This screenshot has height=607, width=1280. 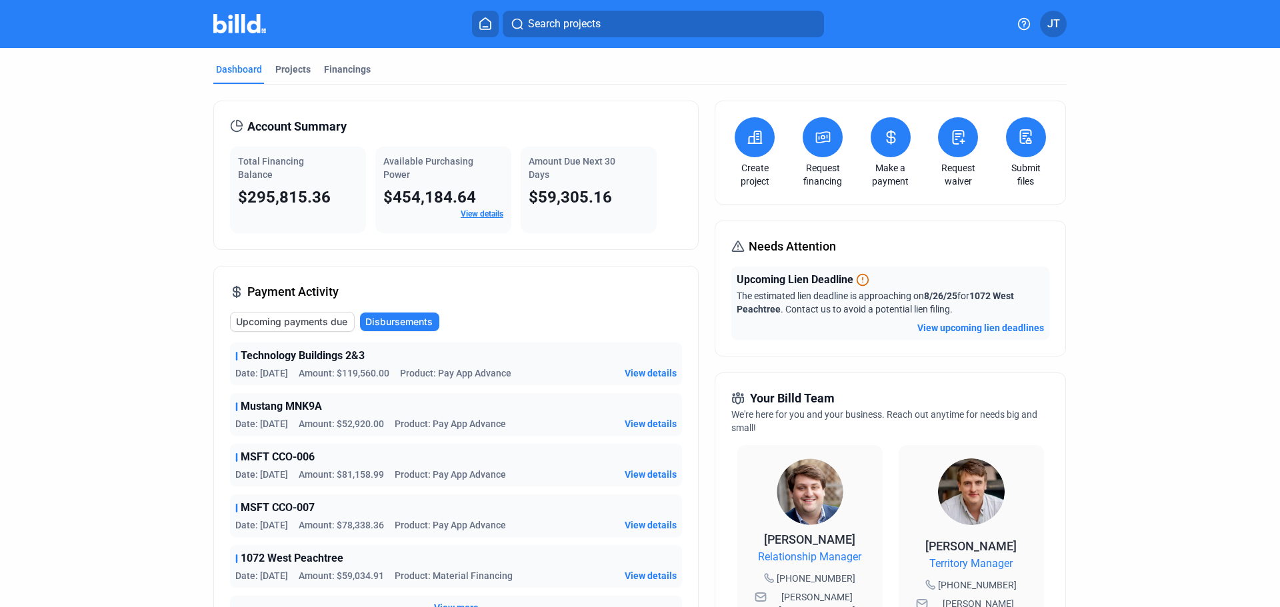 What do you see at coordinates (754, 175) in the screenshot?
I see `a: Create project` at bounding box center [754, 175].